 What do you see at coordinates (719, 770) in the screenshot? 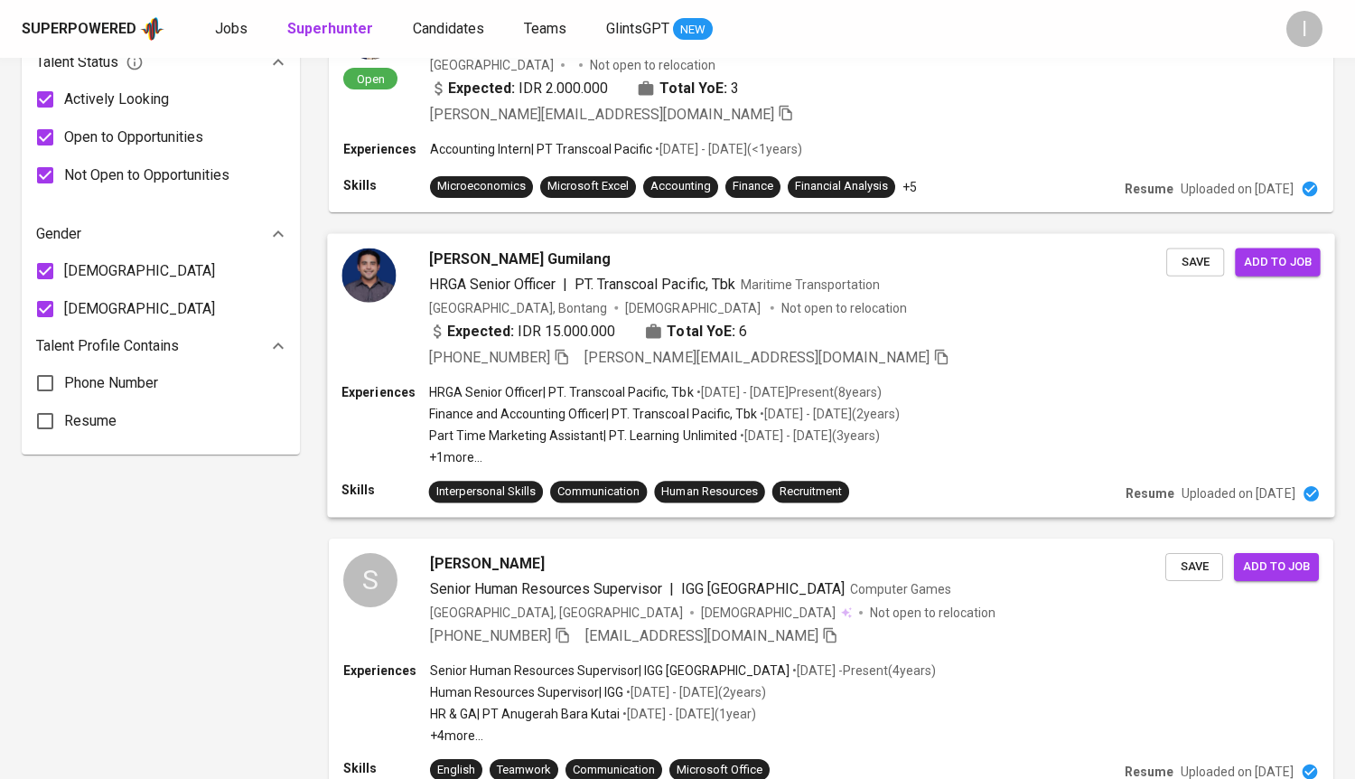
I see `div: Microsoft Office` at bounding box center [719, 770].